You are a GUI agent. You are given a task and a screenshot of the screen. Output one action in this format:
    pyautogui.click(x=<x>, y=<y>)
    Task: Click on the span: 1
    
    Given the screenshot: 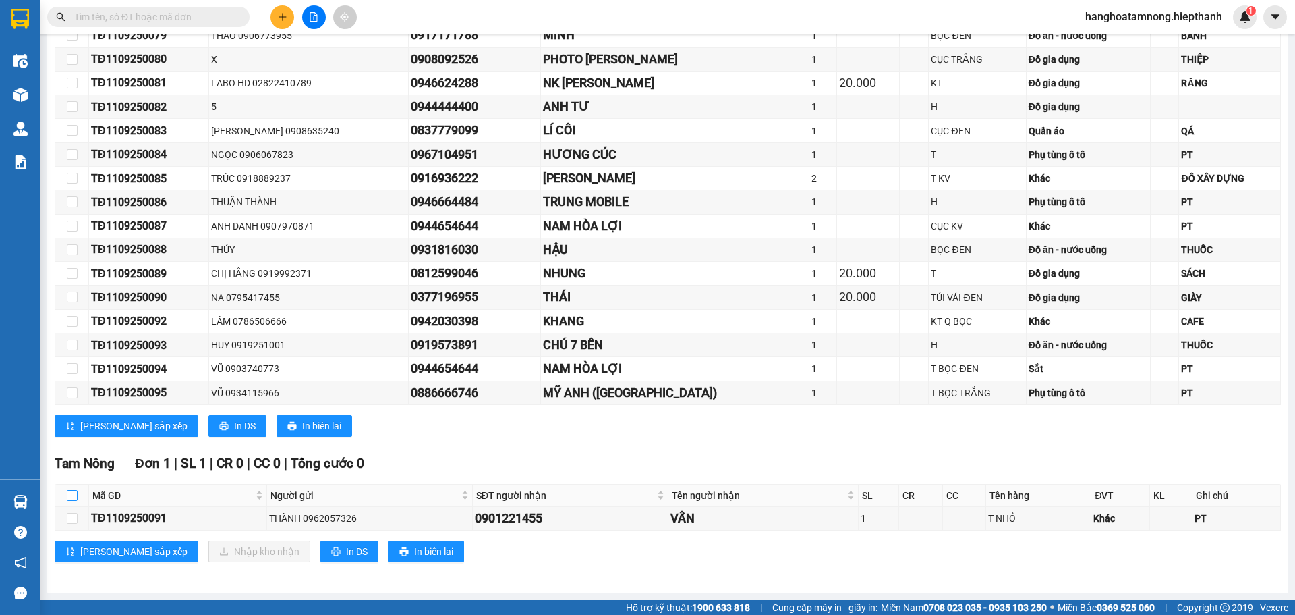 What is the action you would take?
    pyautogui.click(x=1251, y=11)
    